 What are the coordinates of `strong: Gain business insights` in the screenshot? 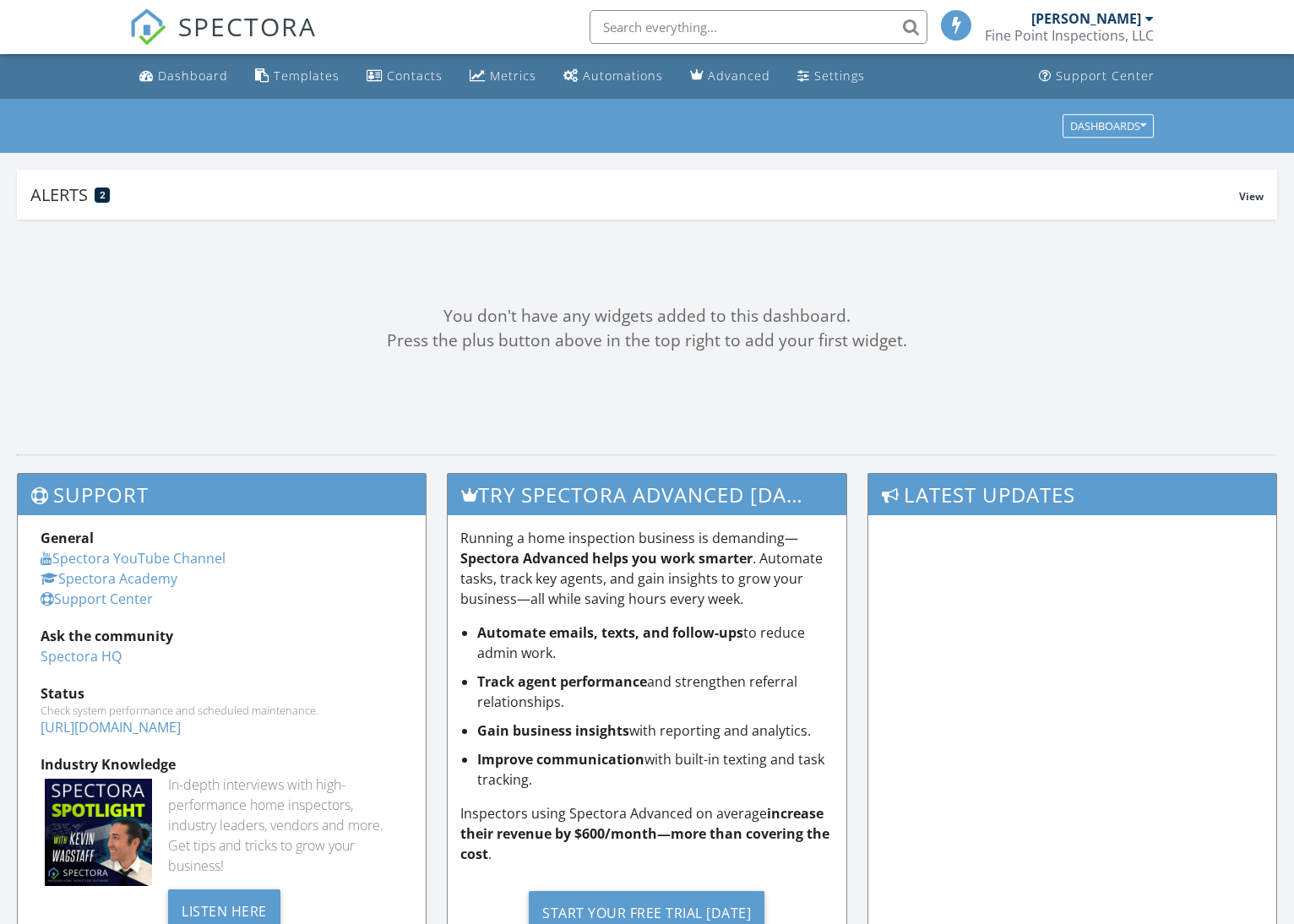 It's located at (554, 731).